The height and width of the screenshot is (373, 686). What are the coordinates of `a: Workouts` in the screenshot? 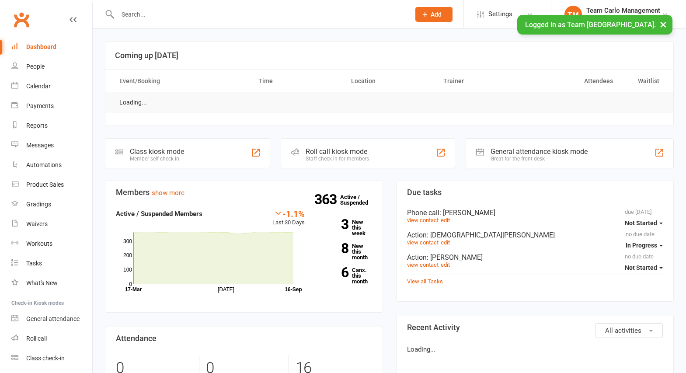 It's located at (52, 244).